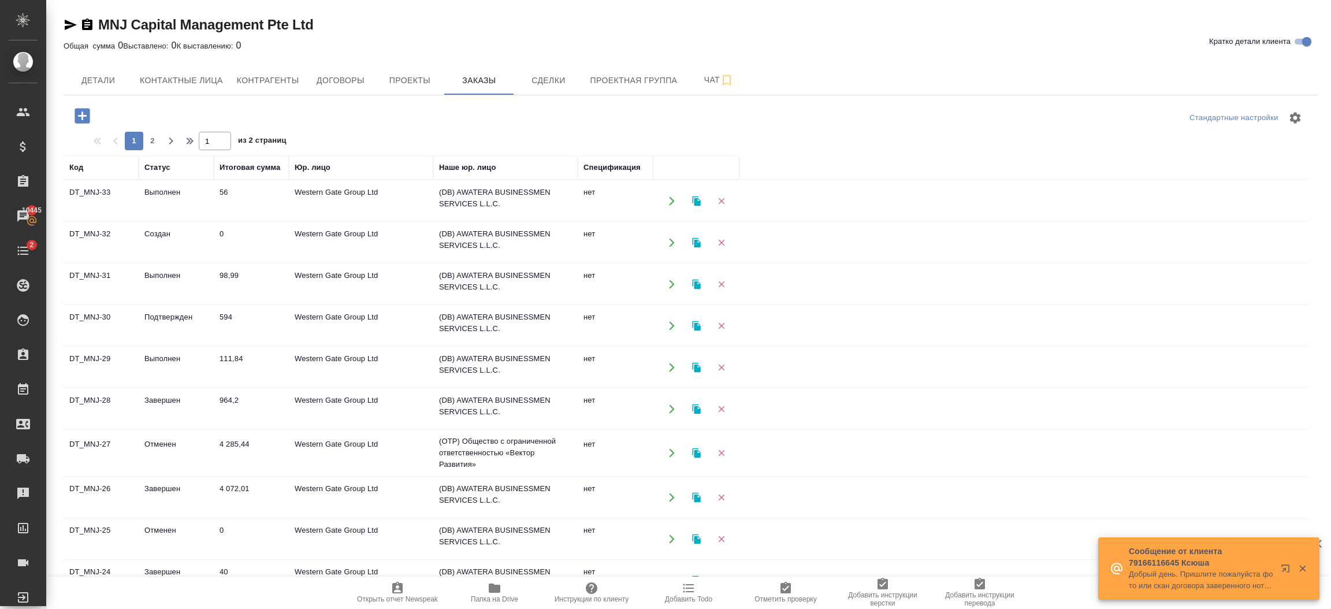  What do you see at coordinates (251, 409) in the screenshot?
I see `td: 964,2` at bounding box center [251, 409].